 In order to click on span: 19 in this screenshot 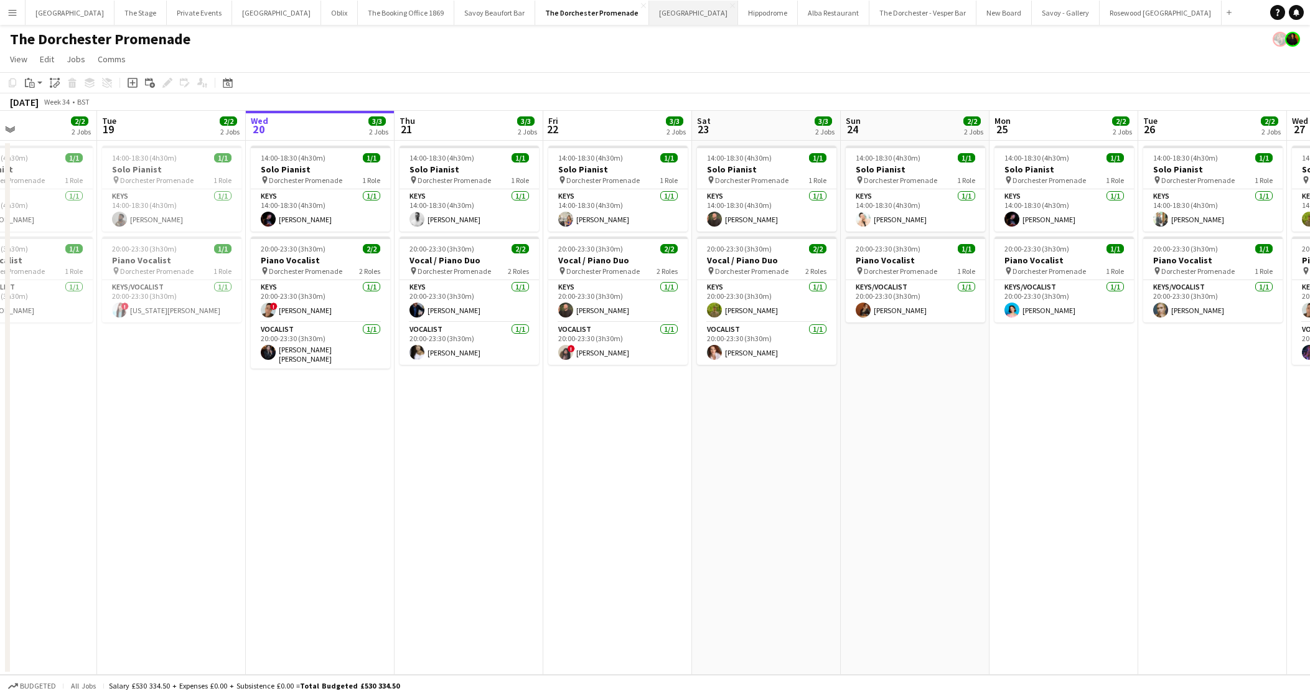, I will do `click(108, 129)`.